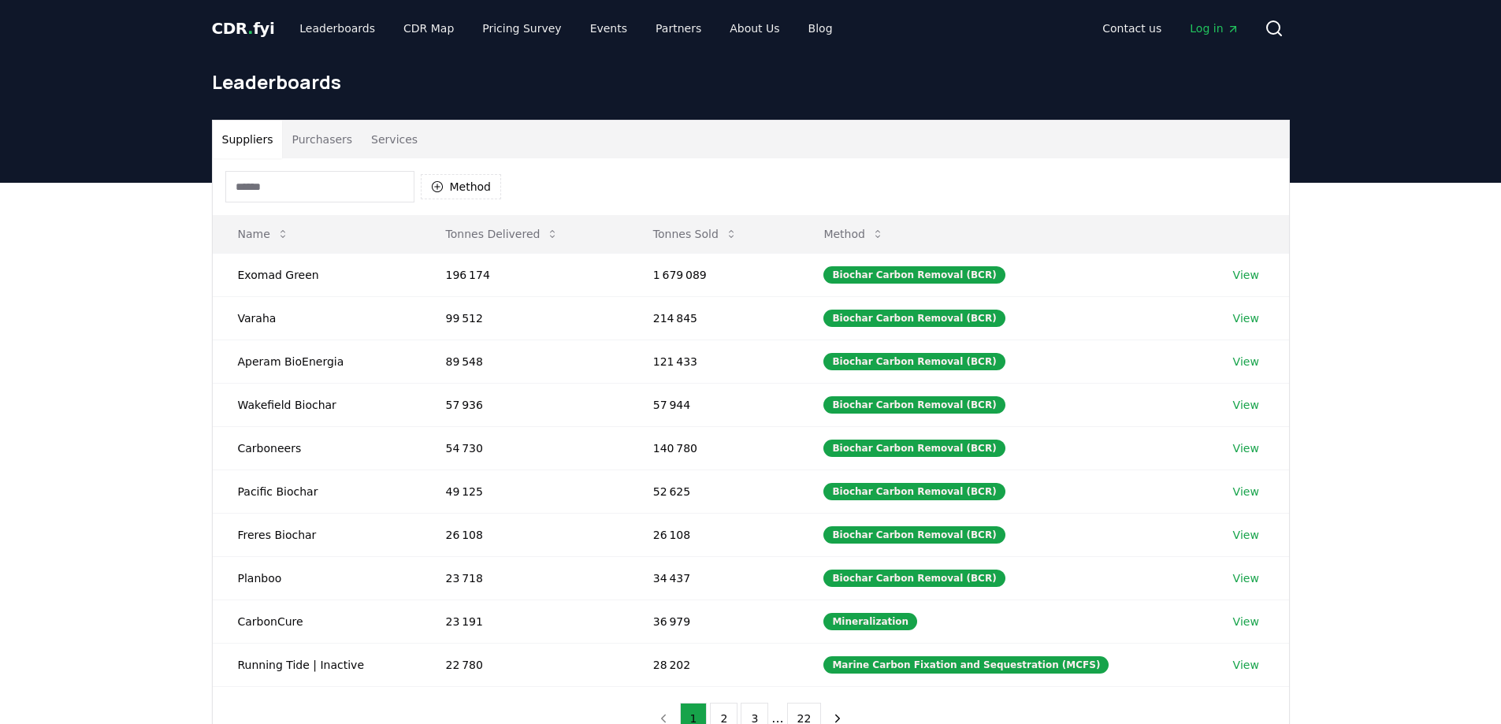 The height and width of the screenshot is (724, 1501). What do you see at coordinates (317, 578) in the screenshot?
I see `td: Planboo` at bounding box center [317, 578].